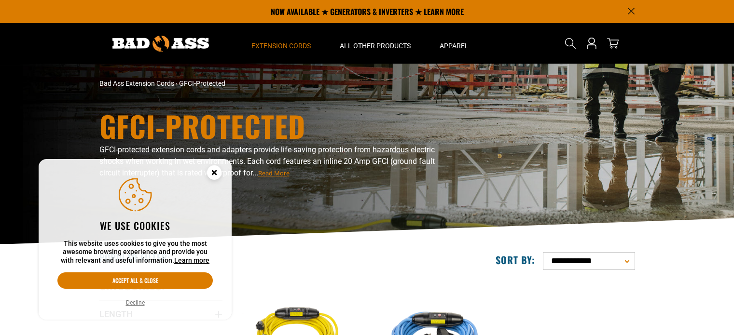 The width and height of the screenshot is (734, 335). I want to click on h2: We use cookies, so click(135, 226).